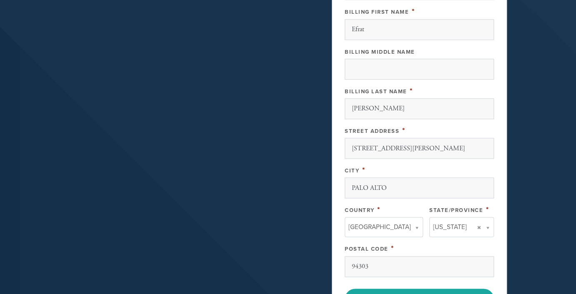 Image resolution: width=576 pixels, height=294 pixels. Describe the element at coordinates (456, 210) in the screenshot. I see `label: State/Province` at that location.